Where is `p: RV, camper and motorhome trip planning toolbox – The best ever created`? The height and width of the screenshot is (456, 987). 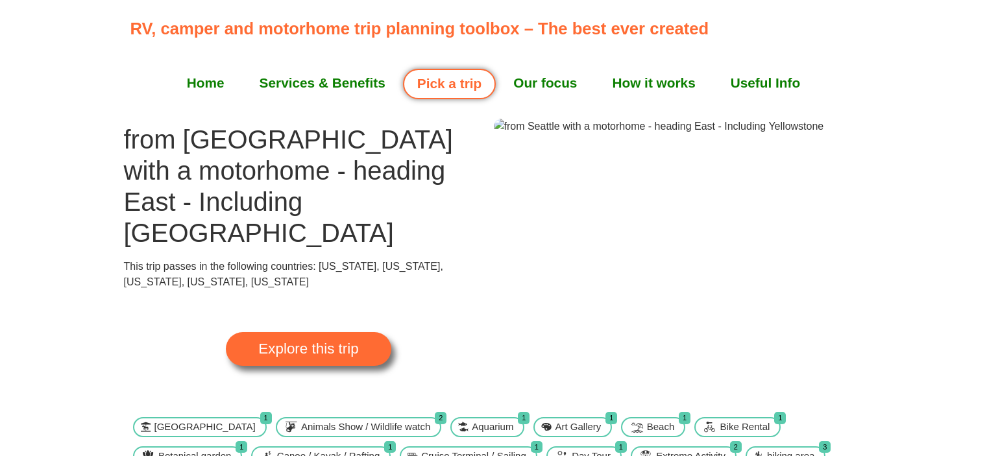 p: RV, camper and motorhome trip planning toolbox – The best ever created is located at coordinates (497, 29).